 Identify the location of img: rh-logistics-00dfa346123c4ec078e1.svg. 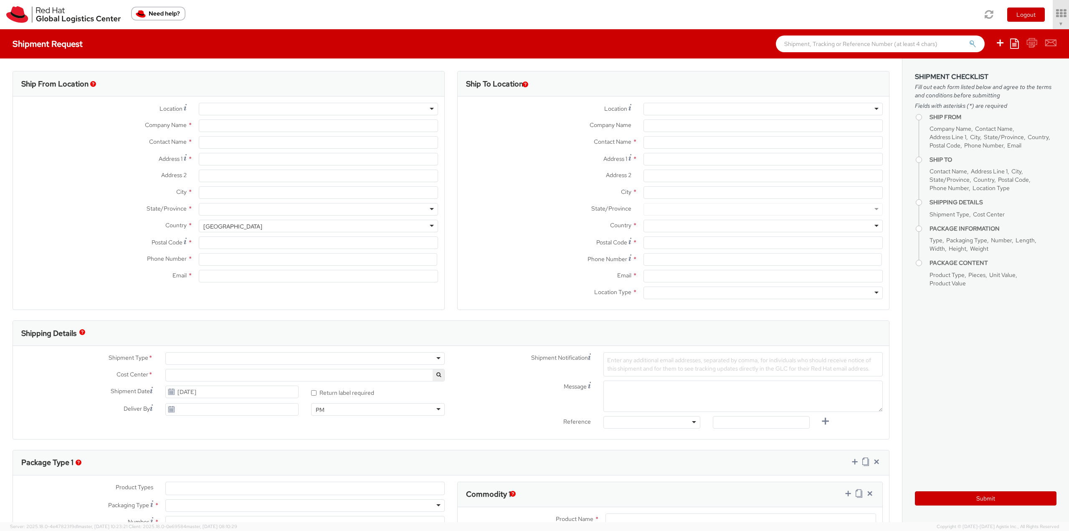
(63, 15).